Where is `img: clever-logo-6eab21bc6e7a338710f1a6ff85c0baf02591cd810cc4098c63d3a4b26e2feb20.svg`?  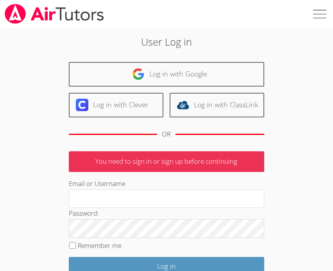 img: clever-logo-6eab21bc6e7a338710f1a6ff85c0baf02591cd810cc4098c63d3a4b26e2feb20.svg is located at coordinates (82, 105).